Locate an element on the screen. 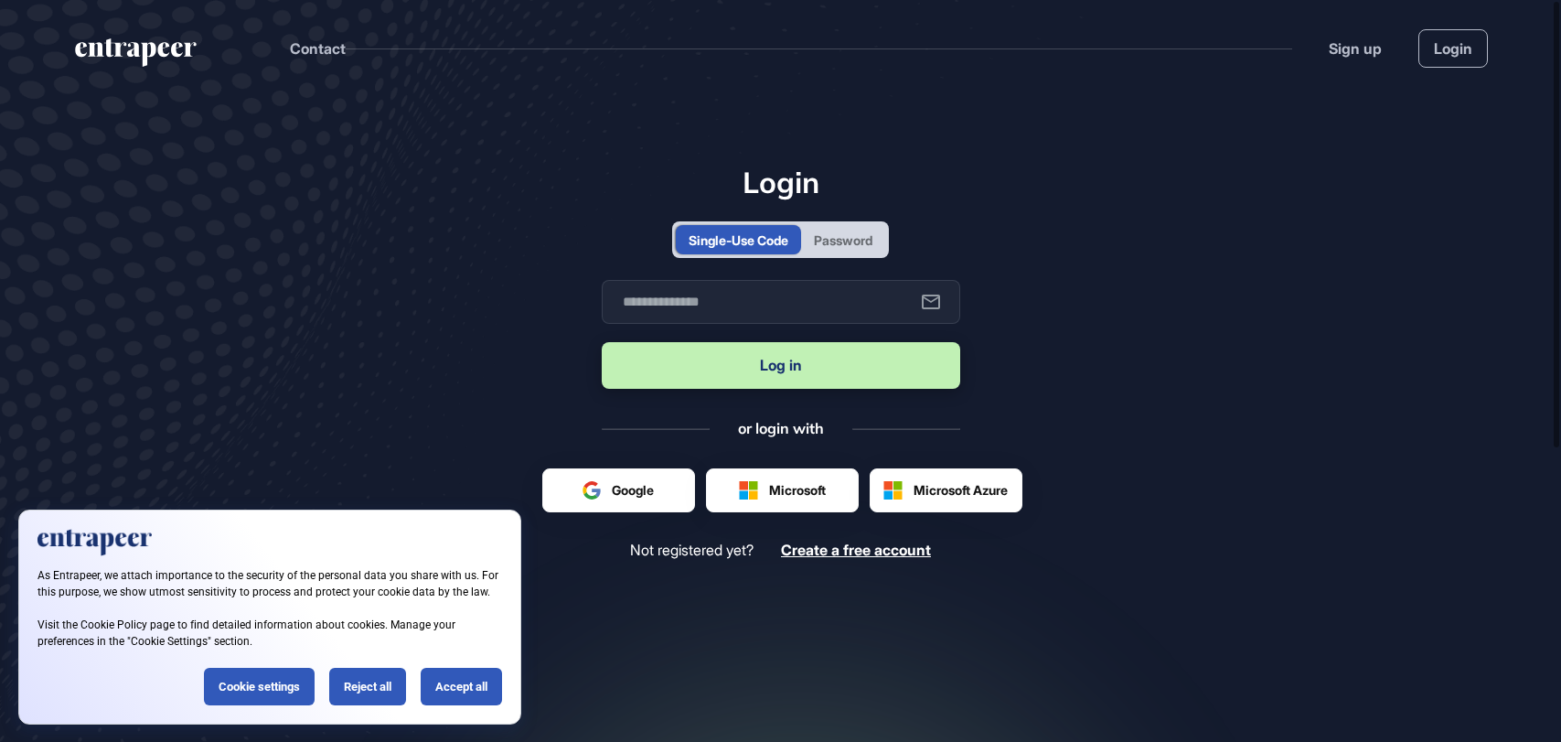  a: Create a free account is located at coordinates (856, 550).